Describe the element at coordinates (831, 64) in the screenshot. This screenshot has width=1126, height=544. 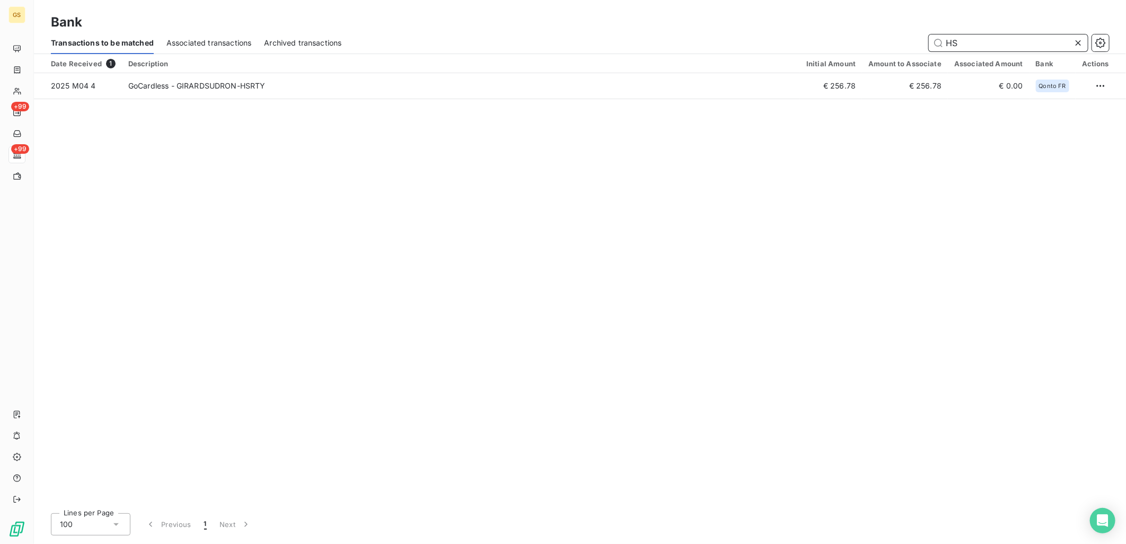
I see `div: Initial Amount` at that location.